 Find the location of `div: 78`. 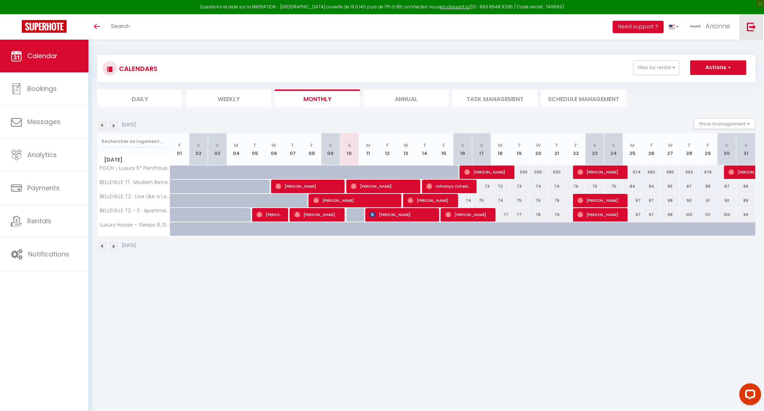

div: 78 is located at coordinates (538, 215).